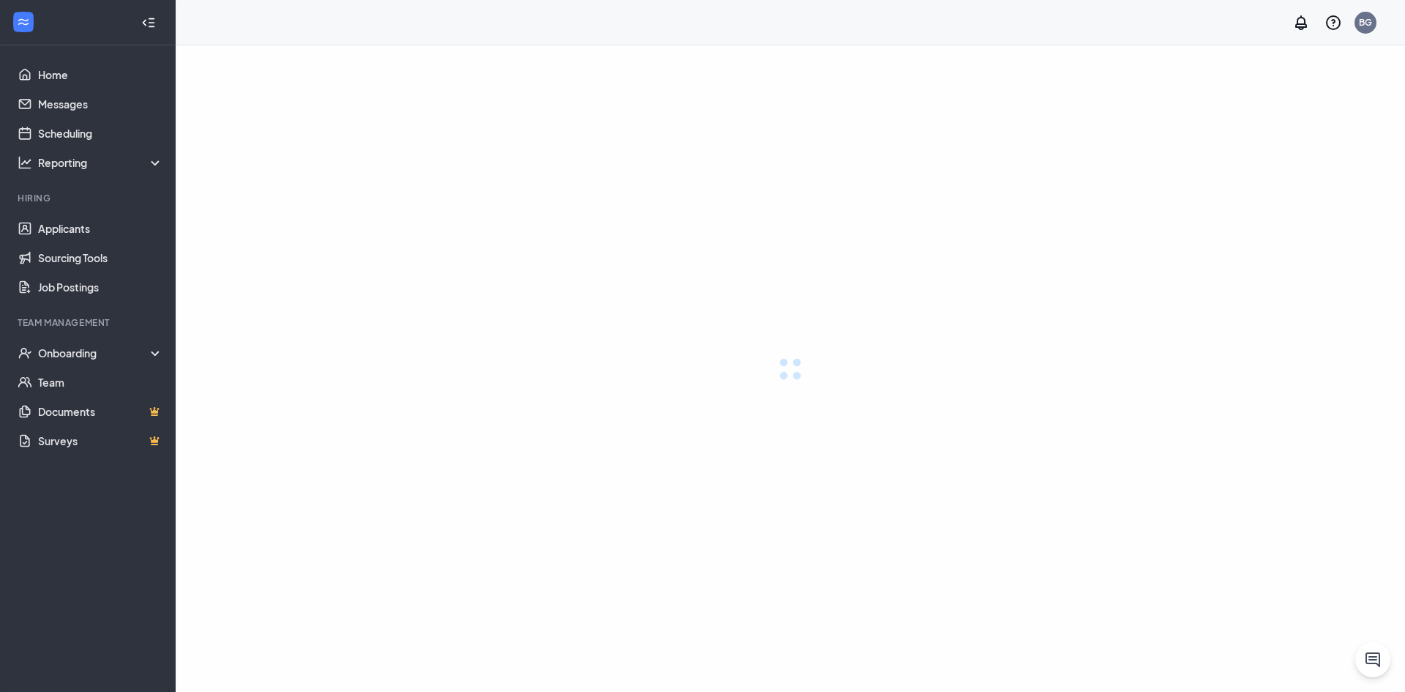 This screenshot has height=692, width=1405. I want to click on button: ChatActive, so click(1373, 659).